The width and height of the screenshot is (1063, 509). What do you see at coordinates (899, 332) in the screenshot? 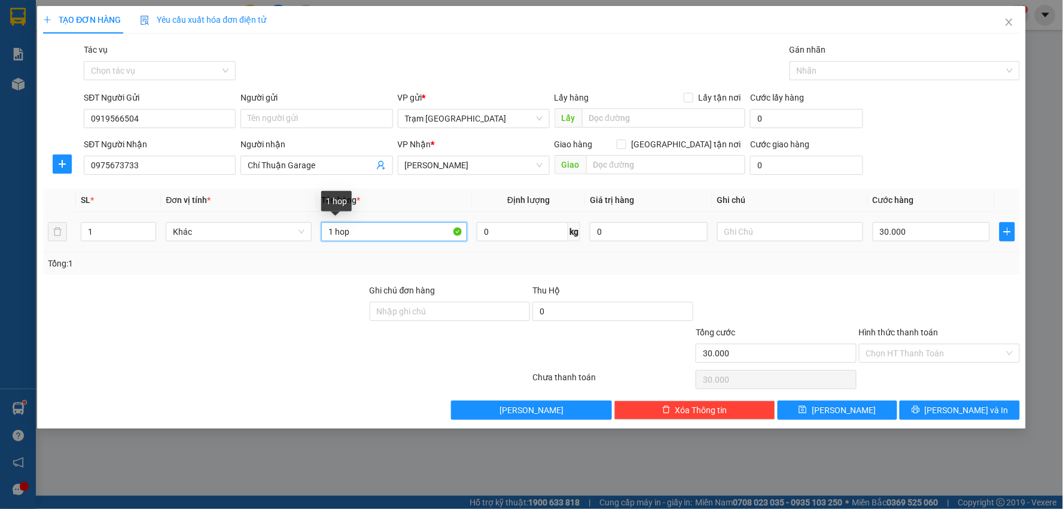
I see `label: Hình thức thanh toán` at bounding box center [899, 332].